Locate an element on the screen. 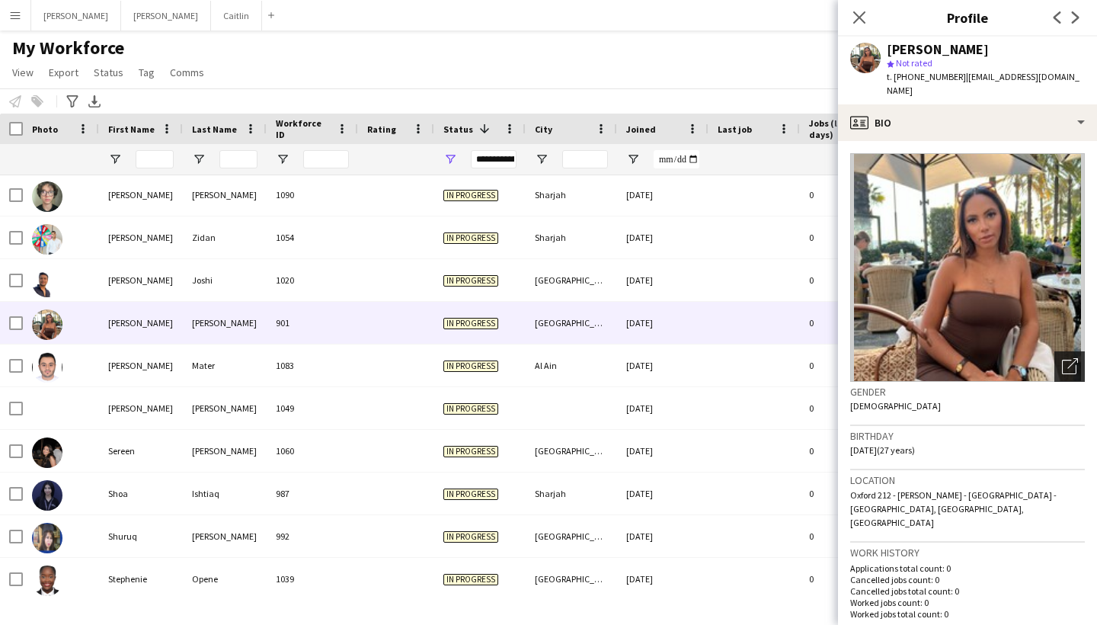  span: Rating is located at coordinates (382, 129).